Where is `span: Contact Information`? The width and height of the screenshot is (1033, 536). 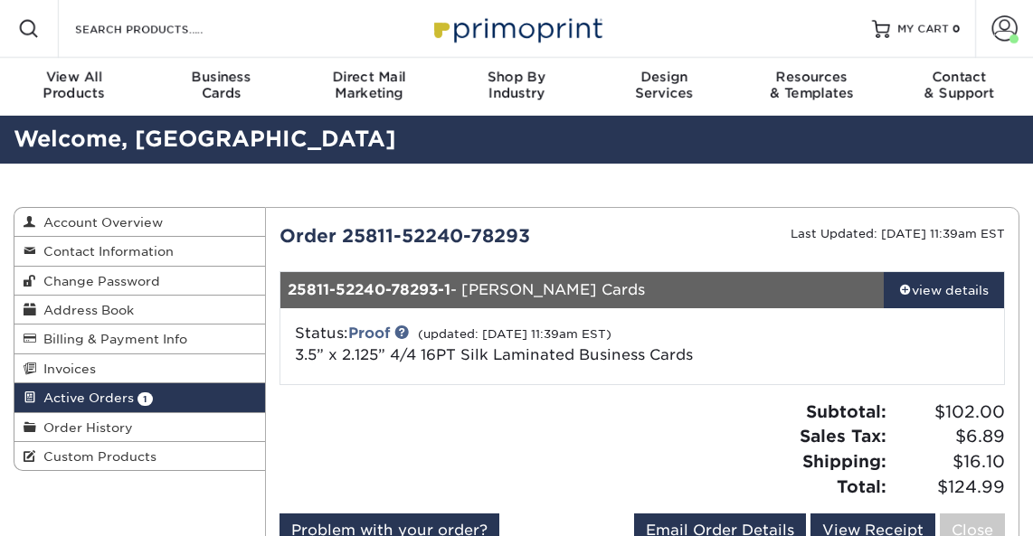
span: Contact Information is located at coordinates (105, 251).